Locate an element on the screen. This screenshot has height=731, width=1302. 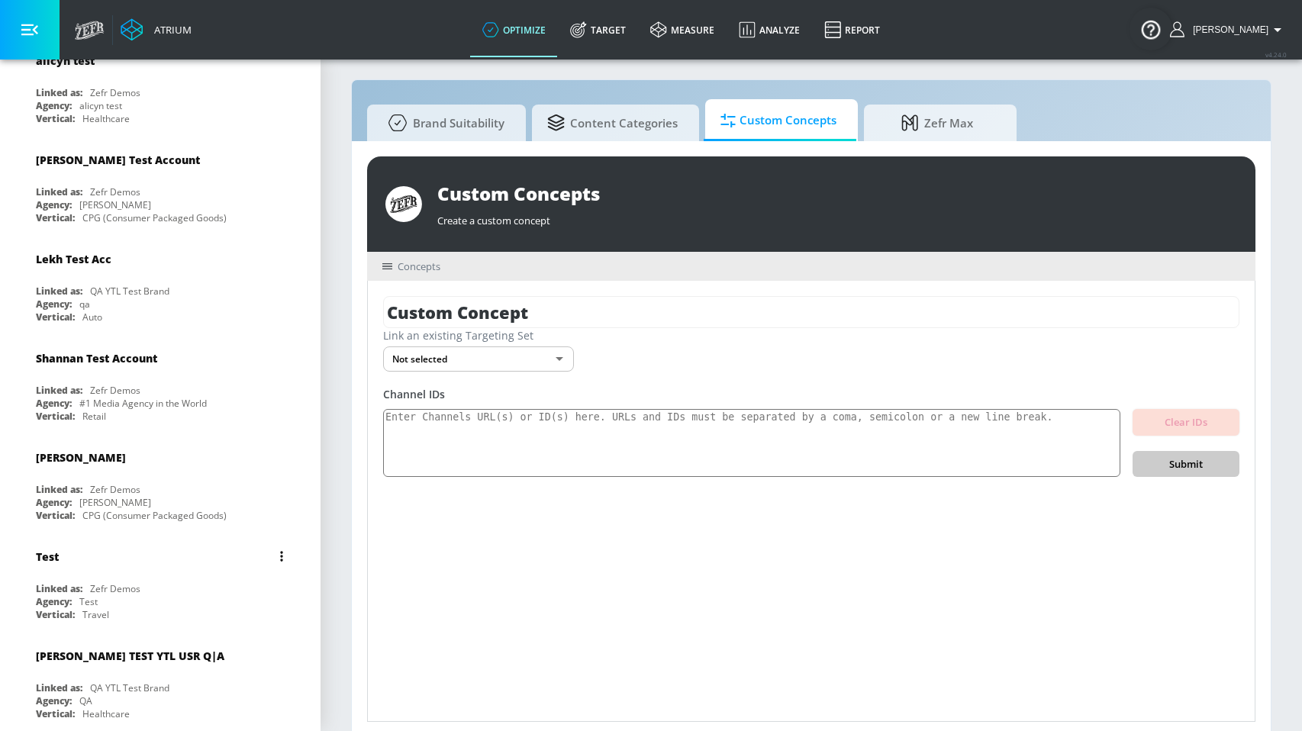
div: Not selected is located at coordinates (479, 359).